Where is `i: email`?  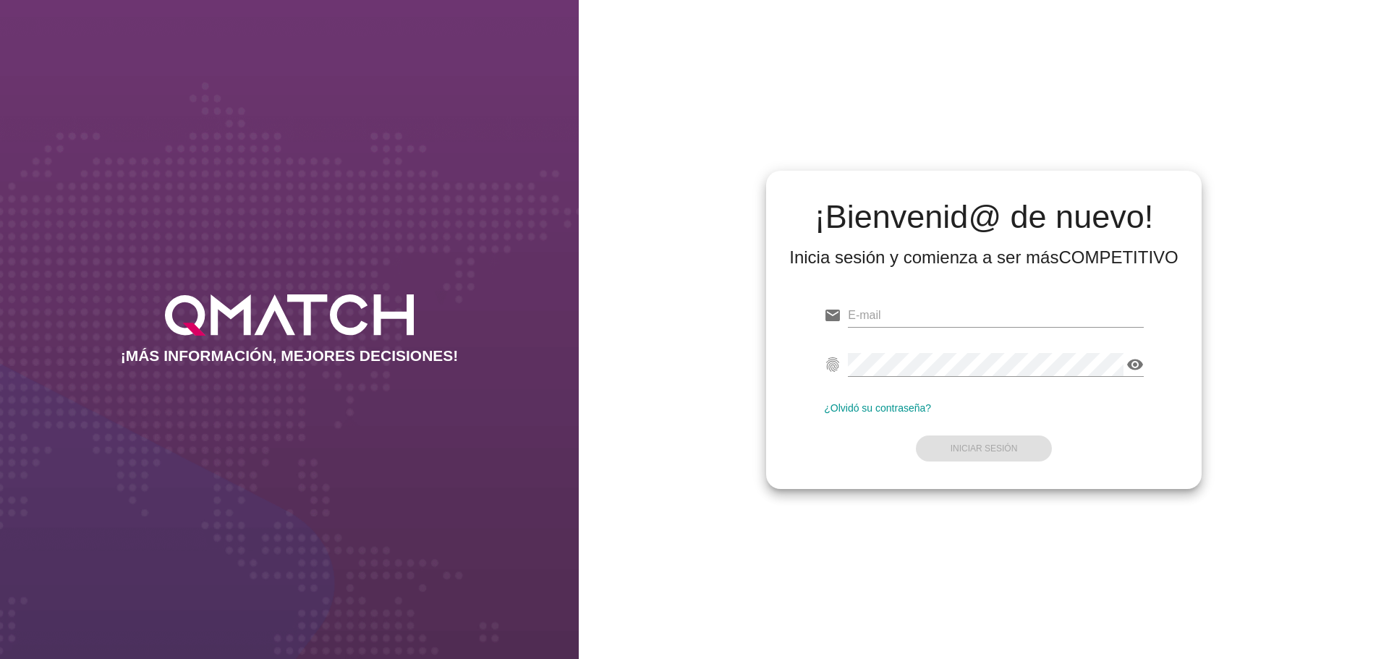
i: email is located at coordinates (833, 315).